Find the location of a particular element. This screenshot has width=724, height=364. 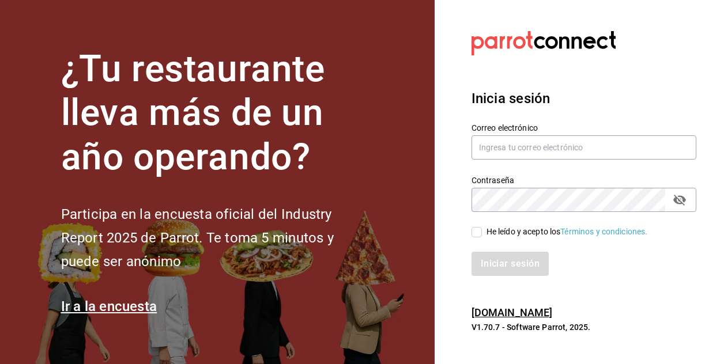

input: Ingresa tu correo electrónico is located at coordinates (584, 148).